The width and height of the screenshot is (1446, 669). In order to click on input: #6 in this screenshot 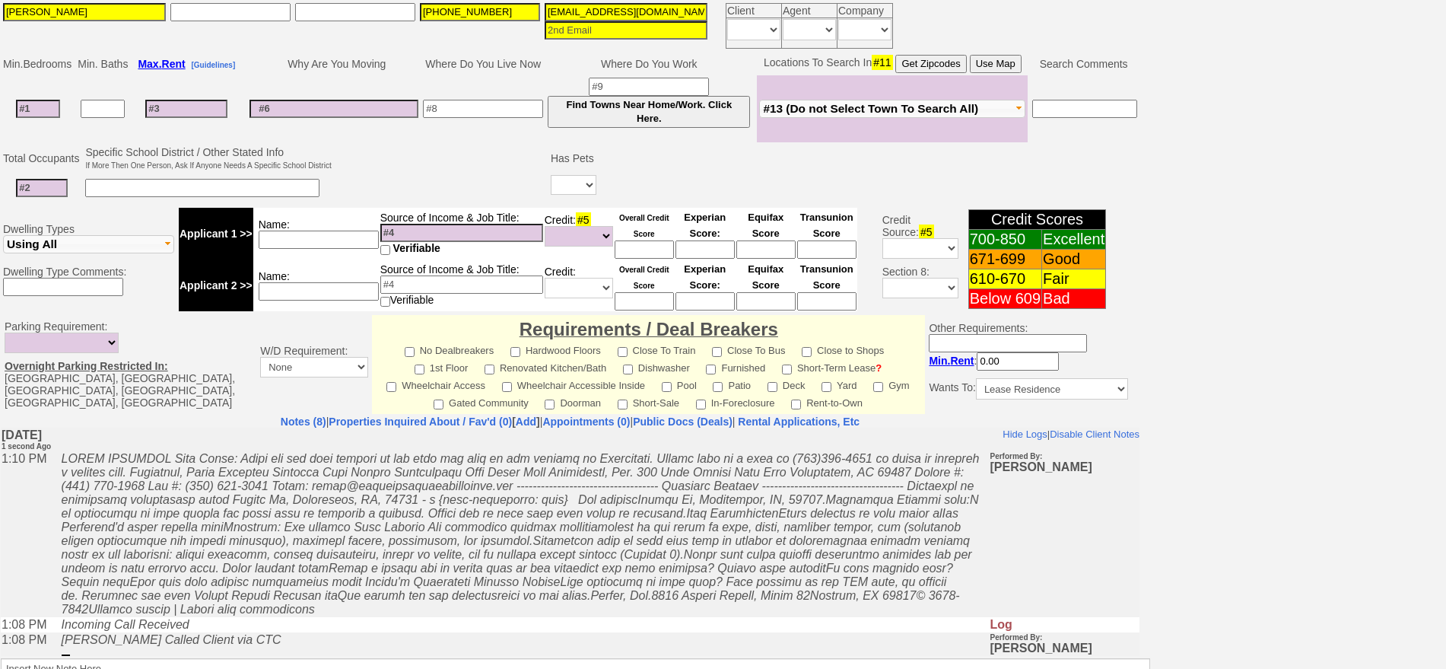, I will do `click(334, 109)`.